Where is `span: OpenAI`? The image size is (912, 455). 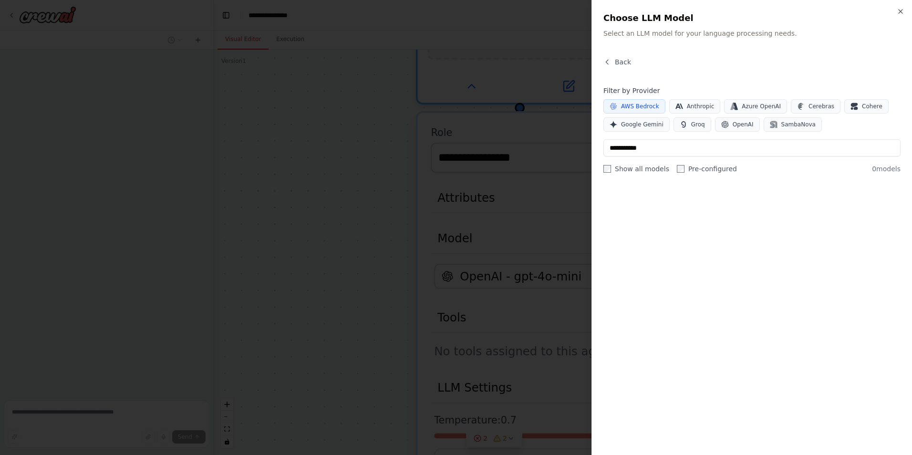 span: OpenAI is located at coordinates (743, 125).